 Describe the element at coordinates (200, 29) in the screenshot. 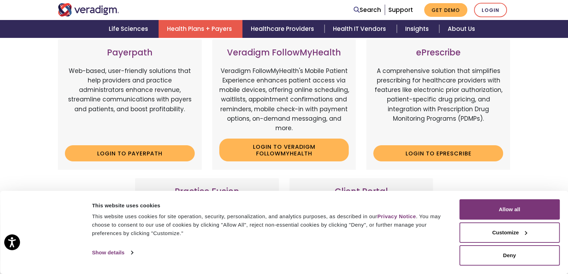

I see `a: Health Plans + Payers` at that location.